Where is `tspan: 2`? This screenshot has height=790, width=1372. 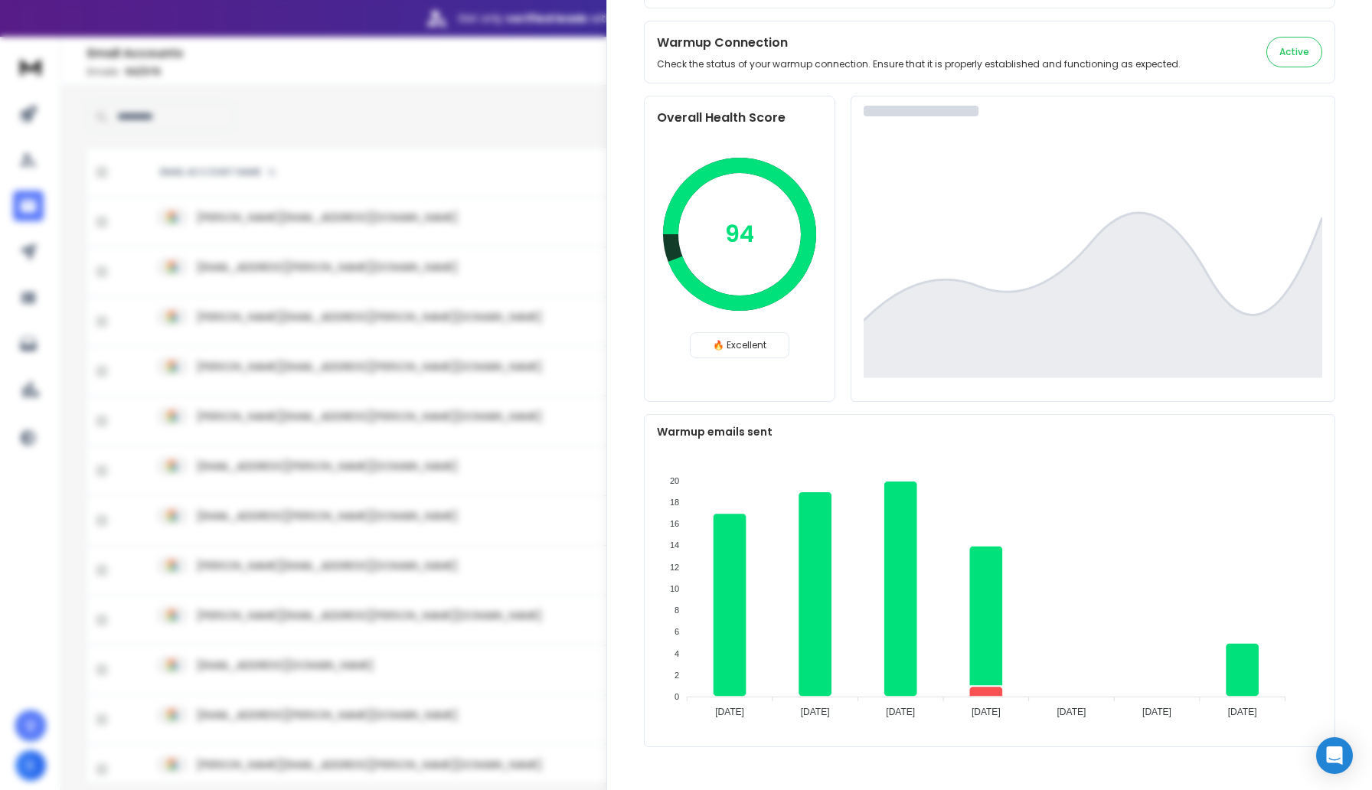 tspan: 2 is located at coordinates (677, 675).